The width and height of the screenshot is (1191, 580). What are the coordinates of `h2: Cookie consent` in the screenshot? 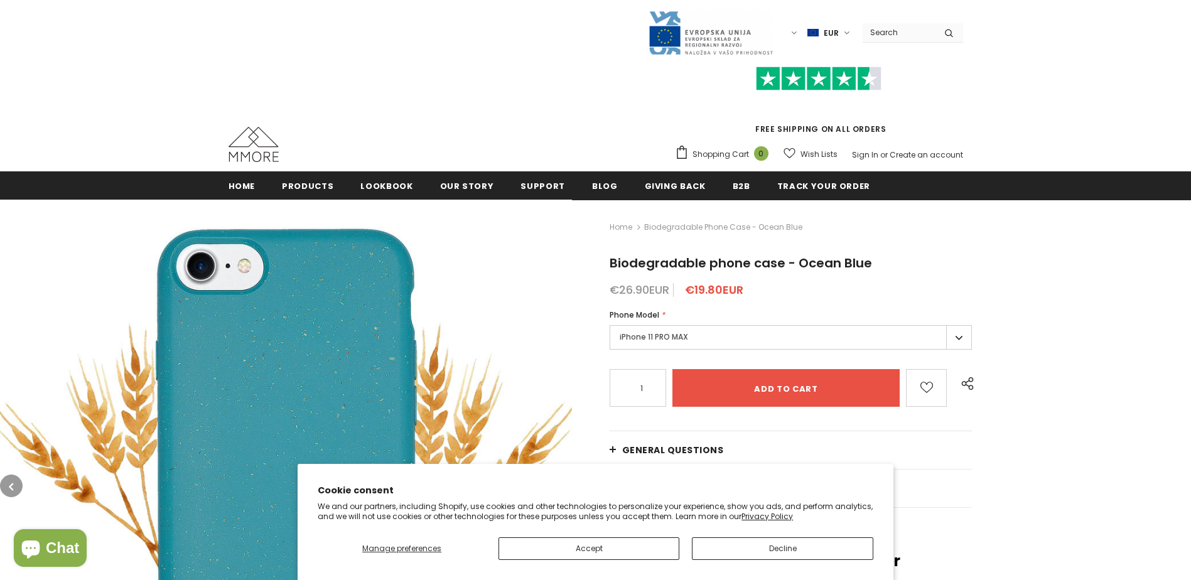 It's located at (595, 490).